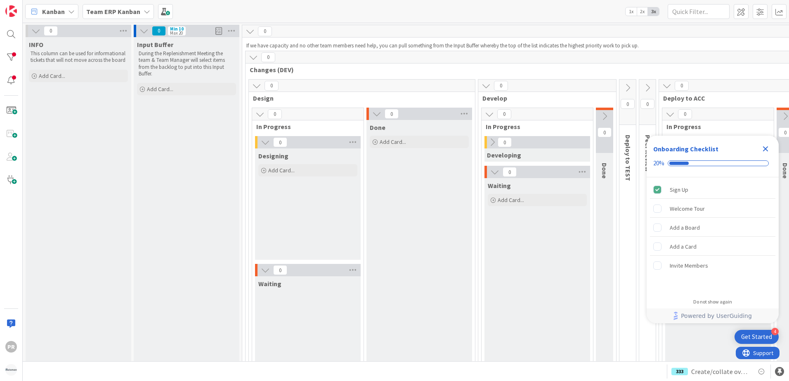 The height and width of the screenshot is (381, 789). I want to click on div: Sign Up, so click(679, 190).